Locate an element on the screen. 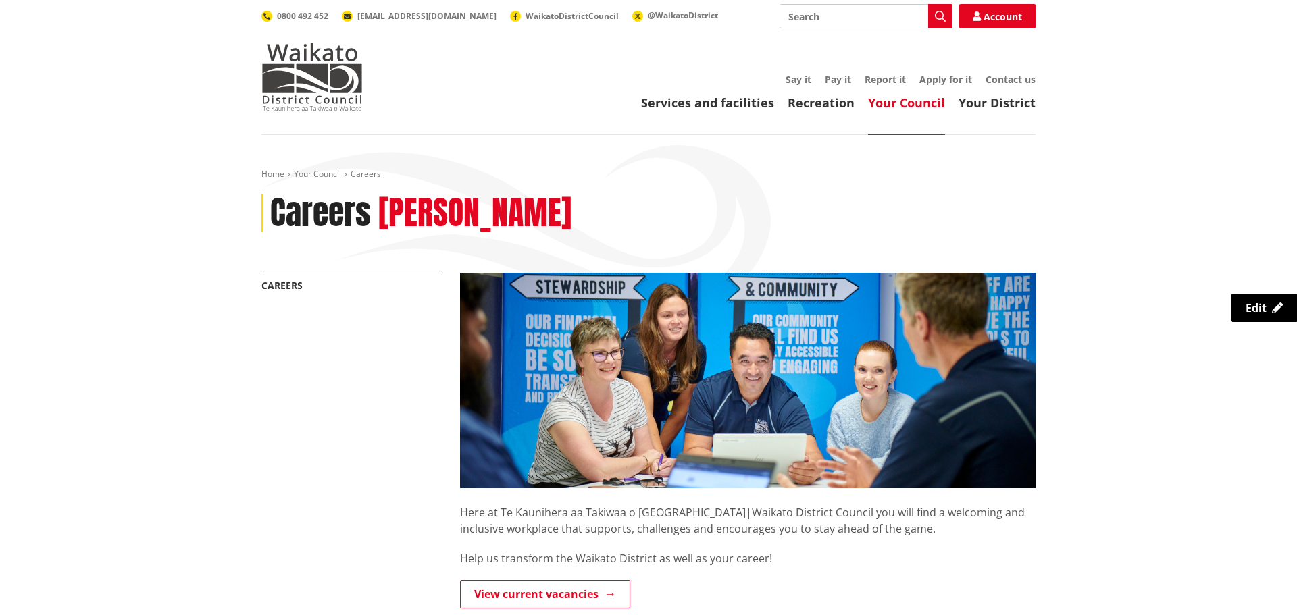 The width and height of the screenshot is (1297, 615). a: @WaikatoDistrict is located at coordinates (675, 15).